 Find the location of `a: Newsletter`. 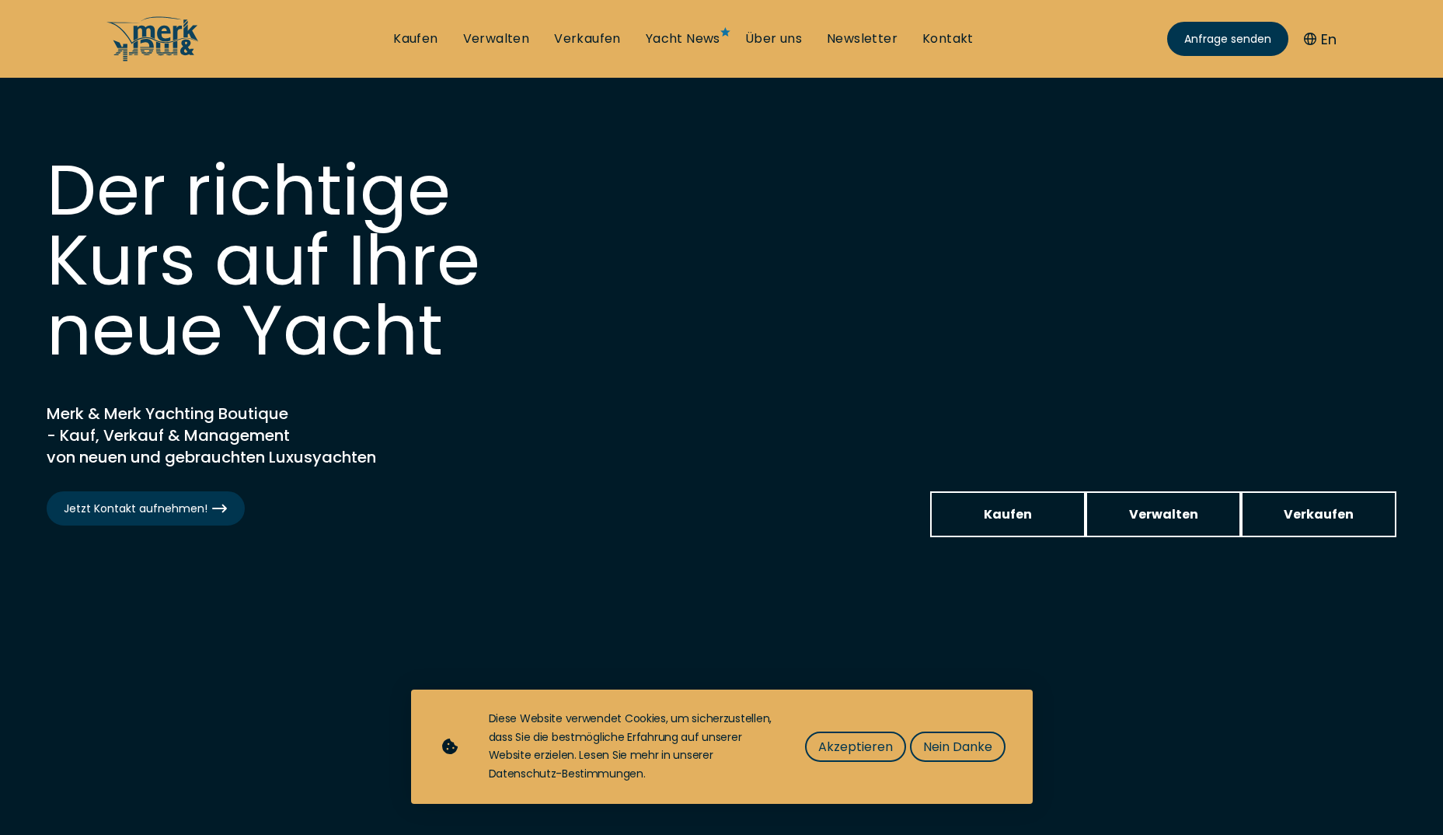

a: Newsletter is located at coordinates (862, 39).